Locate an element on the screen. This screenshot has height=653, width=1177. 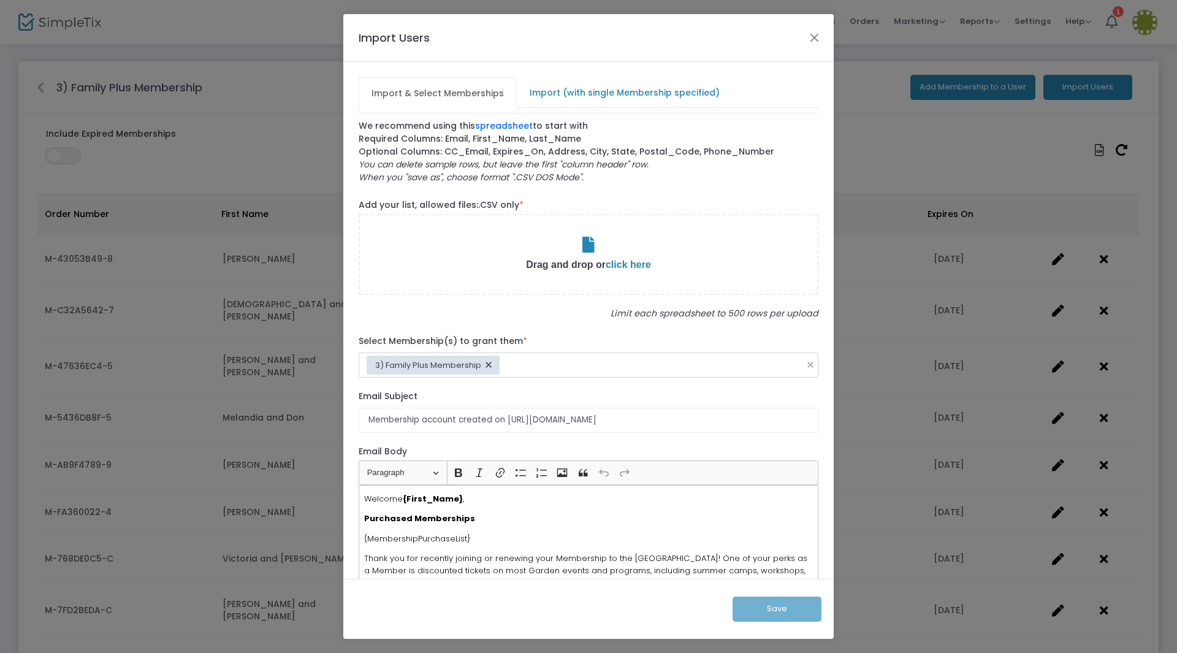
div: Rich Text Editor, main is located at coordinates (588, 546).